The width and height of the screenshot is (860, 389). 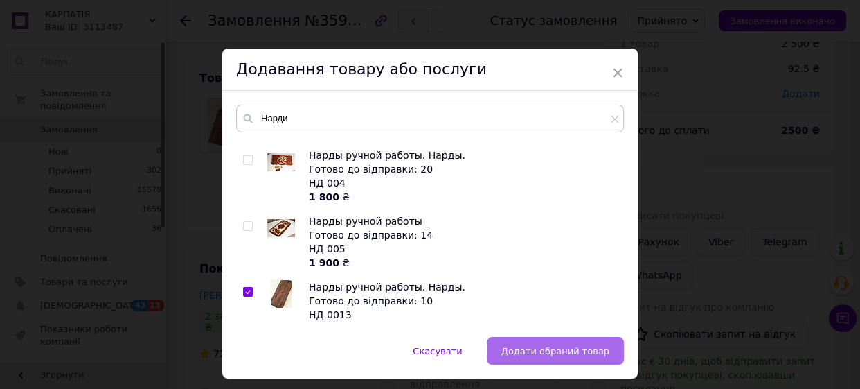 What do you see at coordinates (437, 351) in the screenshot?
I see `span: Скасувати` at bounding box center [437, 351].